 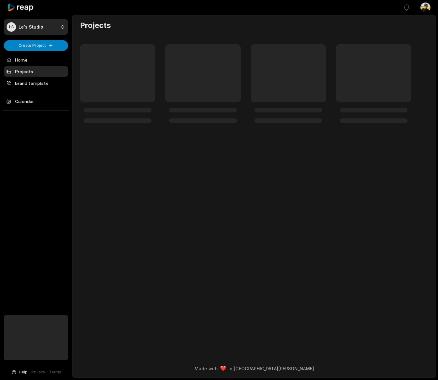 I want to click on a: Privacy, so click(x=38, y=372).